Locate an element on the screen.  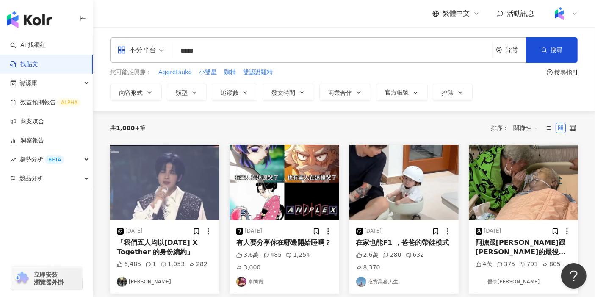
span: 趨勢分析 is located at coordinates (42, 159).